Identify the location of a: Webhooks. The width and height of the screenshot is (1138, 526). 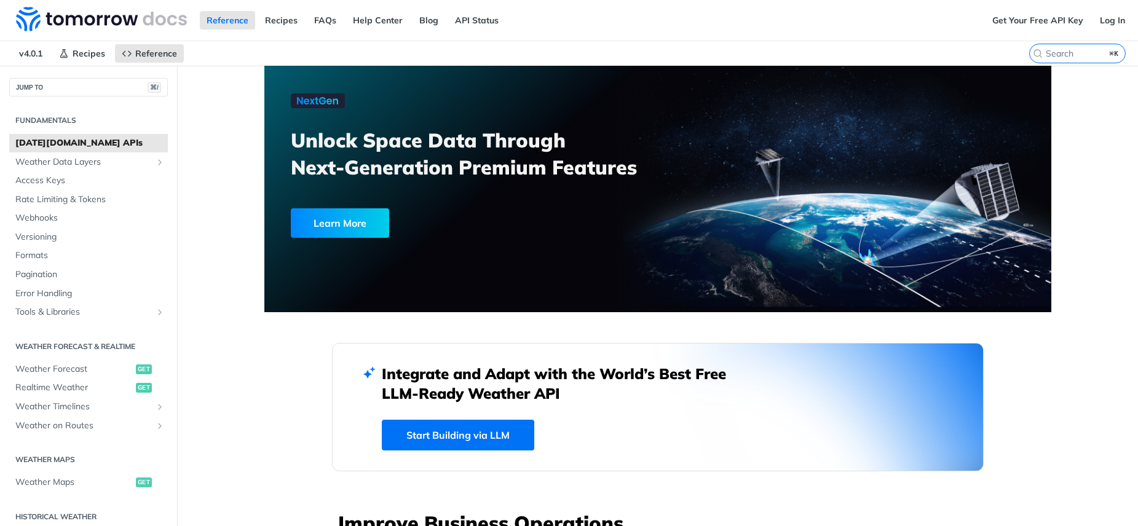
(88, 218).